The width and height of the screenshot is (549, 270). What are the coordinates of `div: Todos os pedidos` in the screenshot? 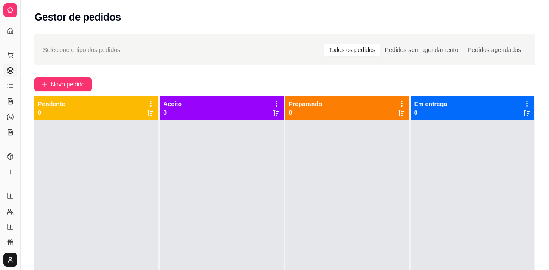 It's located at (352, 50).